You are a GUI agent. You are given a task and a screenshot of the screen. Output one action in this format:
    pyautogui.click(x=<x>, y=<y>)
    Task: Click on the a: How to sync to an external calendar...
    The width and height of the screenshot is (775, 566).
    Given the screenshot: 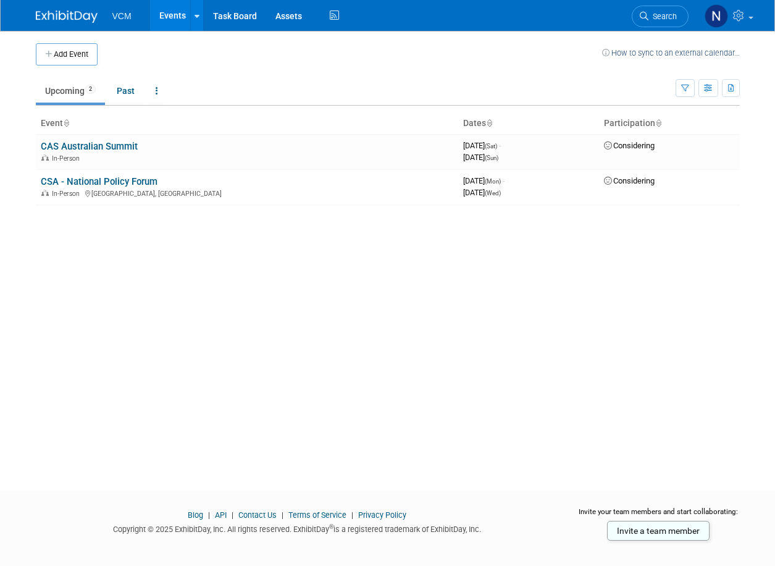 What is the action you would take?
    pyautogui.click(x=671, y=52)
    